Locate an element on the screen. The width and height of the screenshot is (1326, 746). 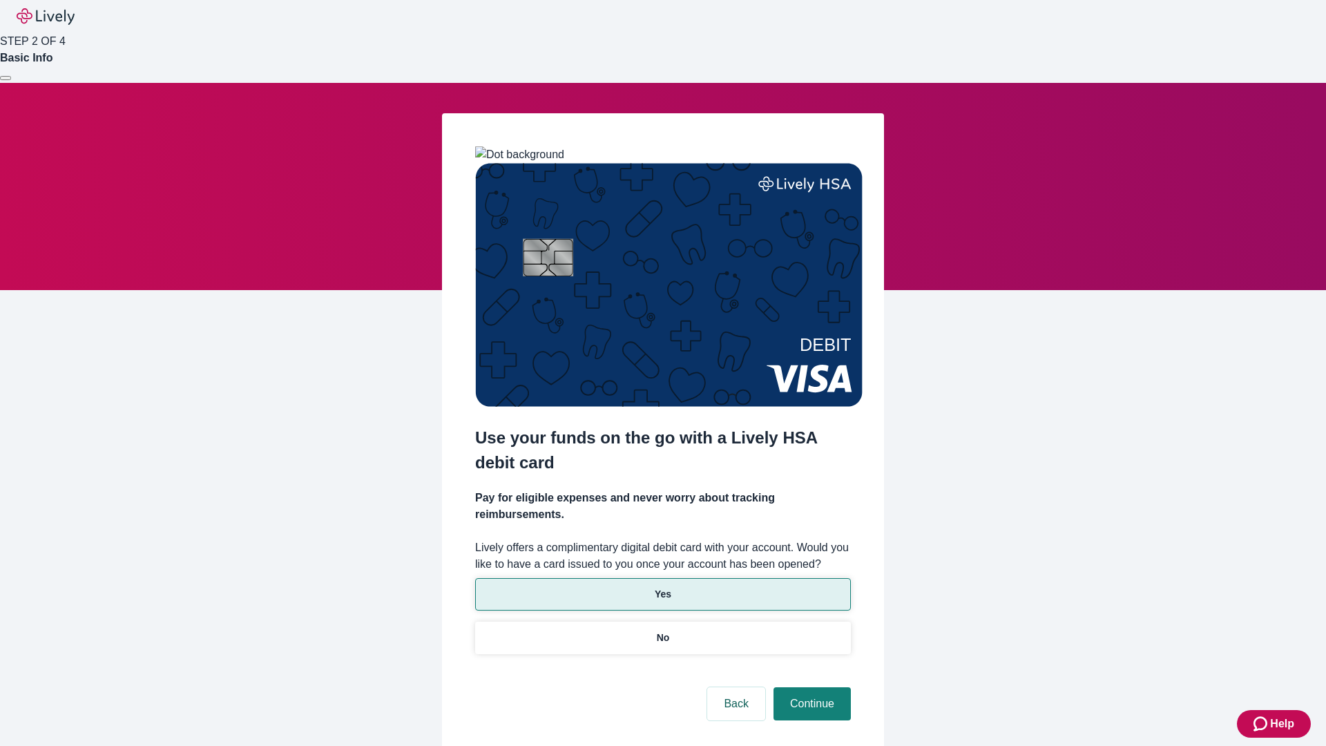
label: Lively offers a complimentary digital debit card with your account. Would you like to have a card... is located at coordinates (663, 556).